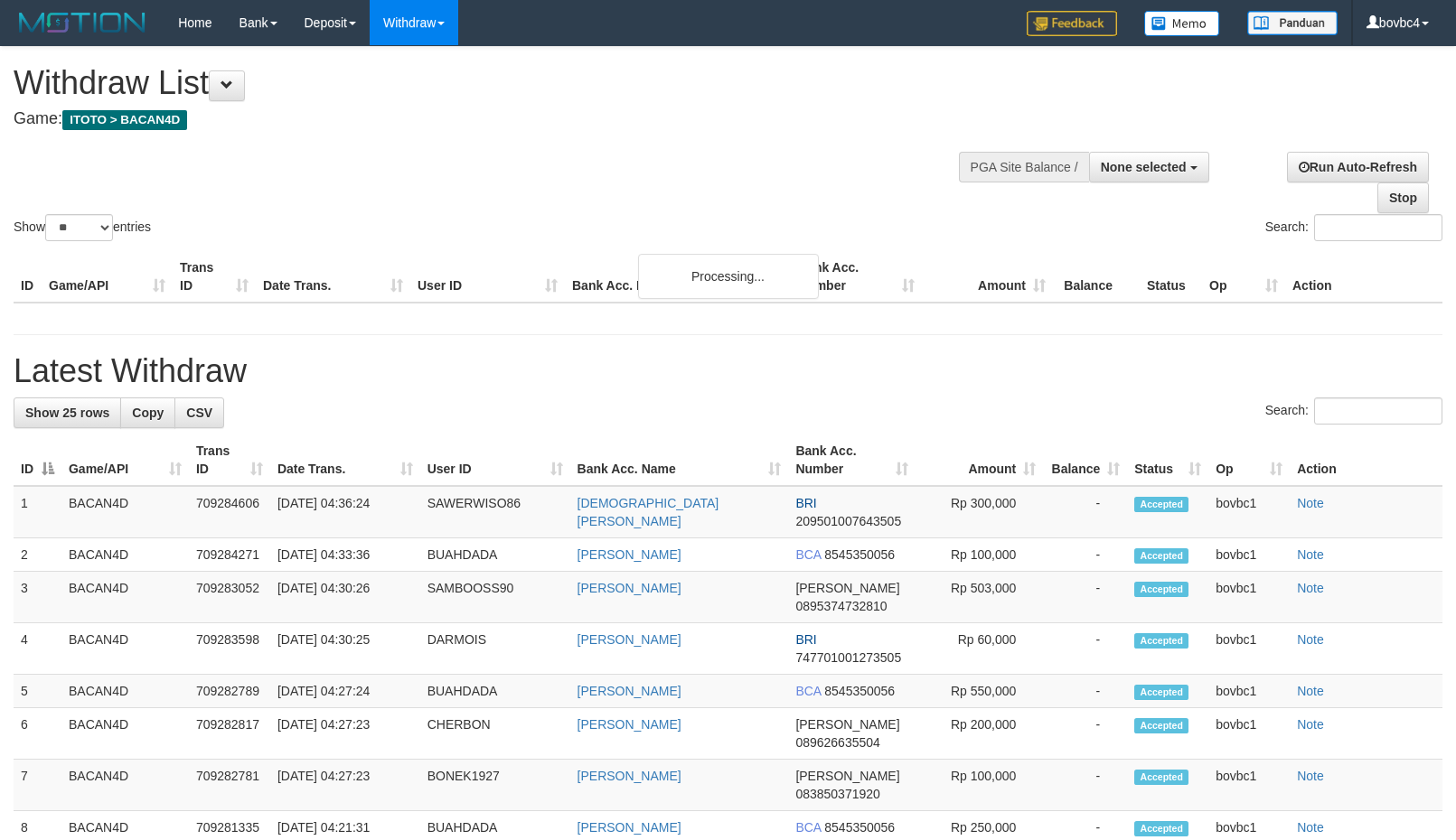 The height and width of the screenshot is (840, 1456). I want to click on label: Search:, so click(1354, 228).